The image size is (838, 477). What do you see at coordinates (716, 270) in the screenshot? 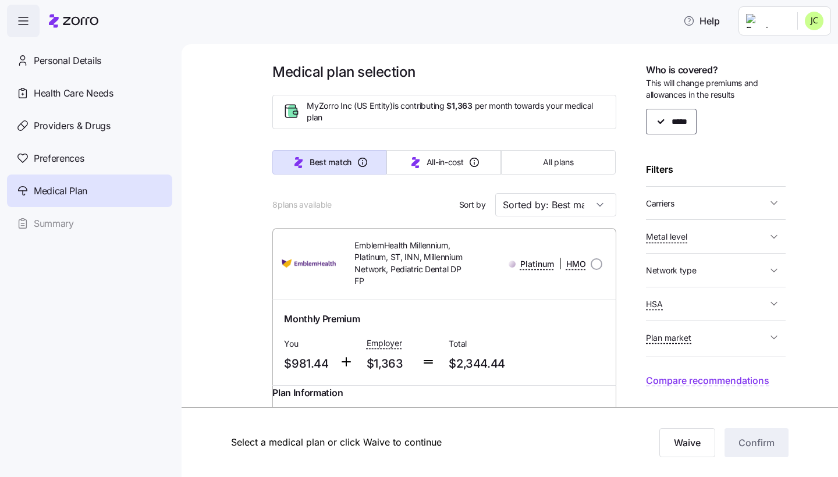
I see `button: Network type` at bounding box center [716, 270].